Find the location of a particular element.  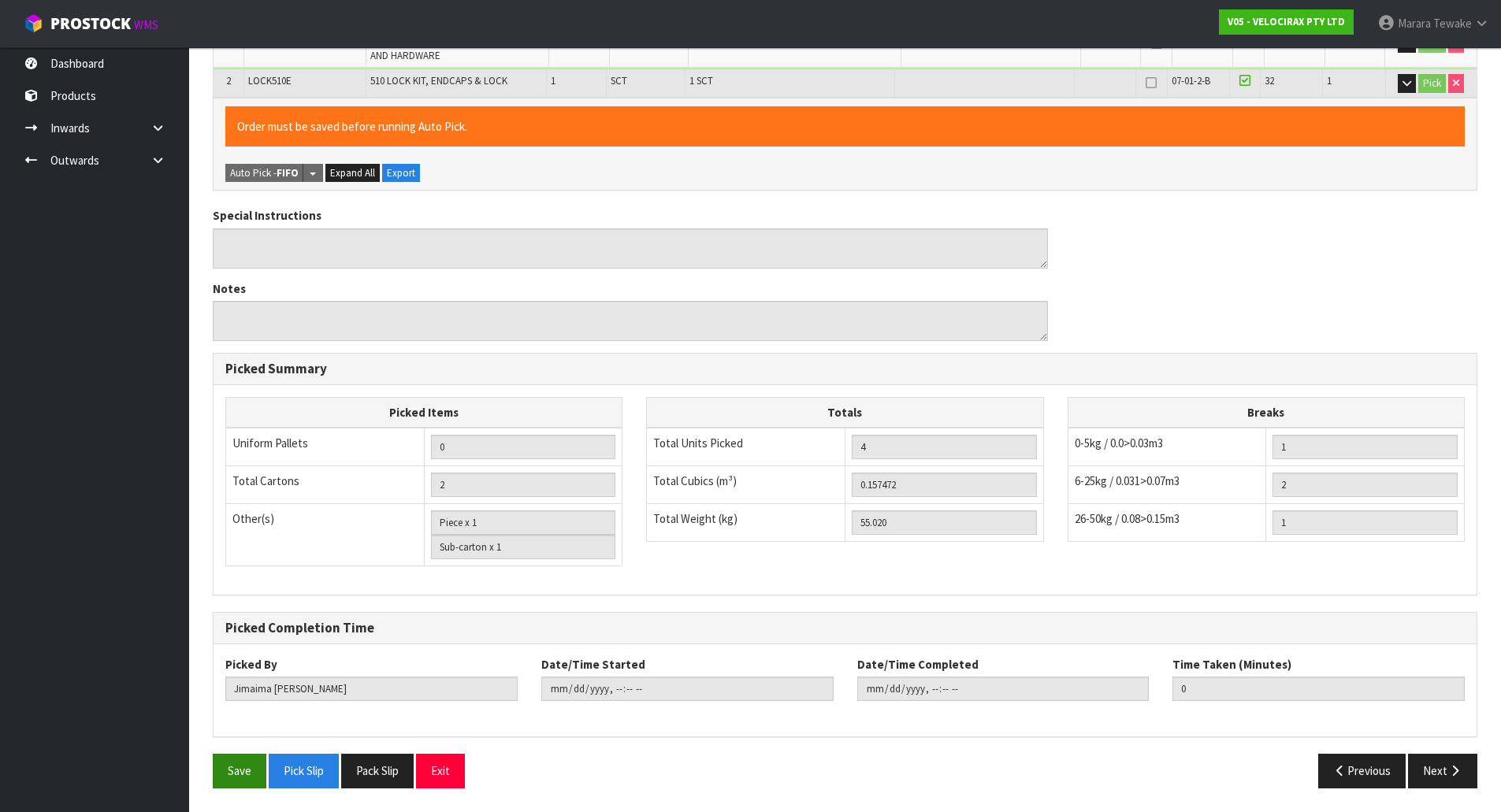

span: SCT is located at coordinates (619, 80).